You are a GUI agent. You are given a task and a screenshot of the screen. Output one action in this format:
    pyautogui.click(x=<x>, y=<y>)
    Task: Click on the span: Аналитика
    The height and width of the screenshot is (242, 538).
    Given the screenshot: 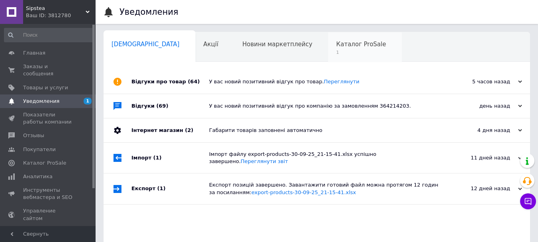 What is the action you would take?
    pyautogui.click(x=38, y=176)
    